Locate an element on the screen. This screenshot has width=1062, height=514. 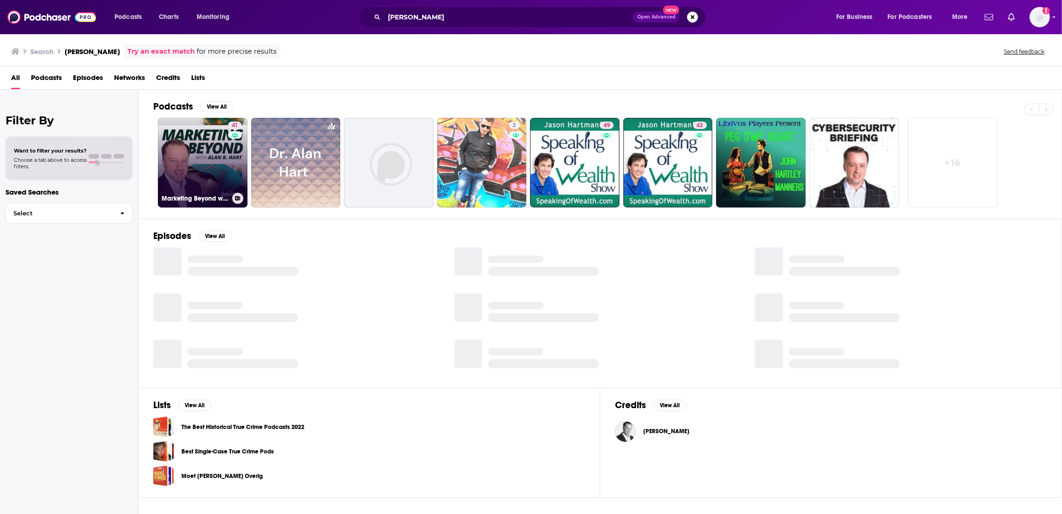
div: Search podcasts, credits, & more... is located at coordinates (541, 17).